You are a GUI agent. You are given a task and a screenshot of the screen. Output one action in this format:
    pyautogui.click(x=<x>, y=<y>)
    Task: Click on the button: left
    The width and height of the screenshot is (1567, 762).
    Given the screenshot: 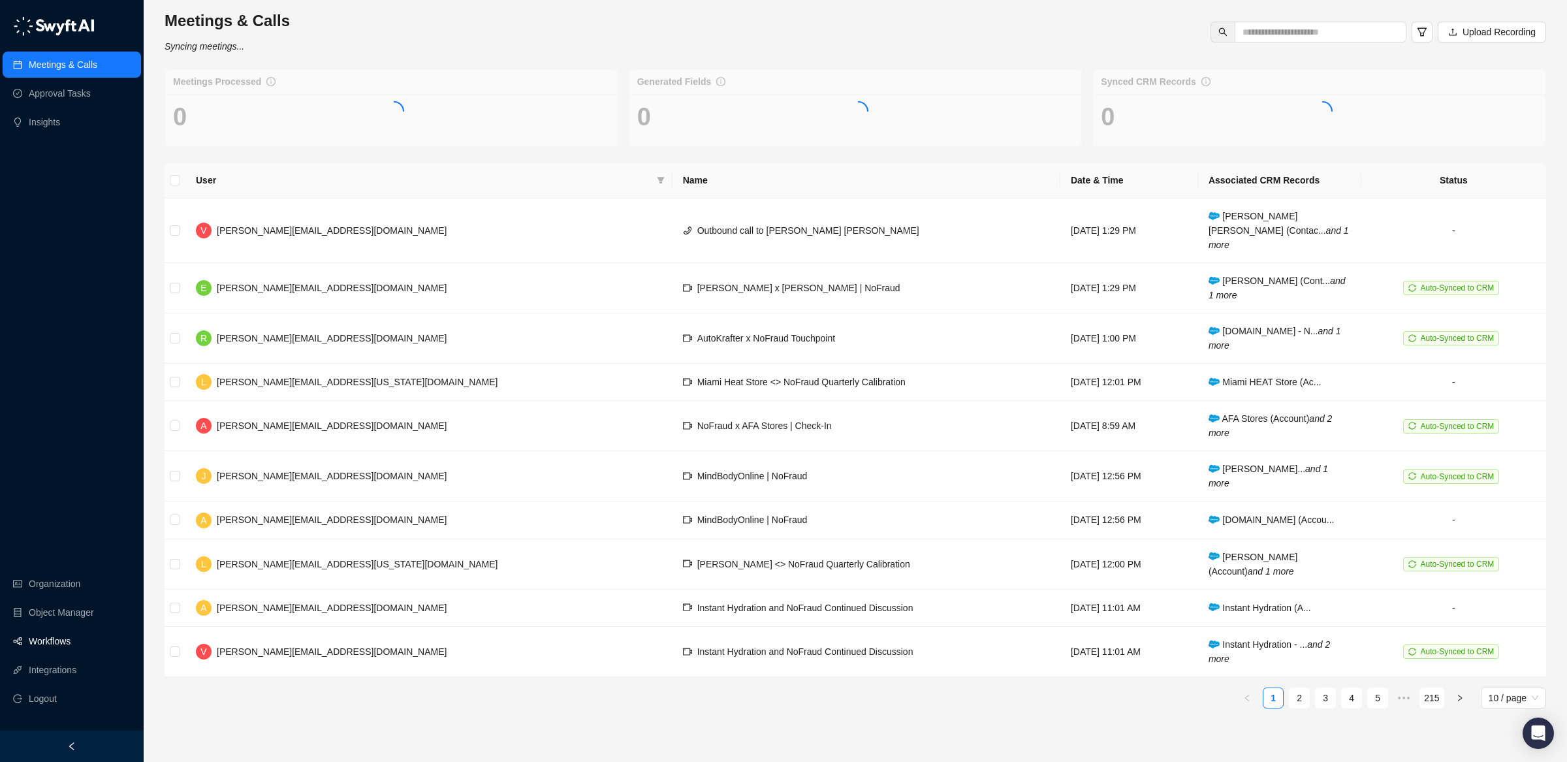 What is the action you would take?
    pyautogui.click(x=1247, y=698)
    